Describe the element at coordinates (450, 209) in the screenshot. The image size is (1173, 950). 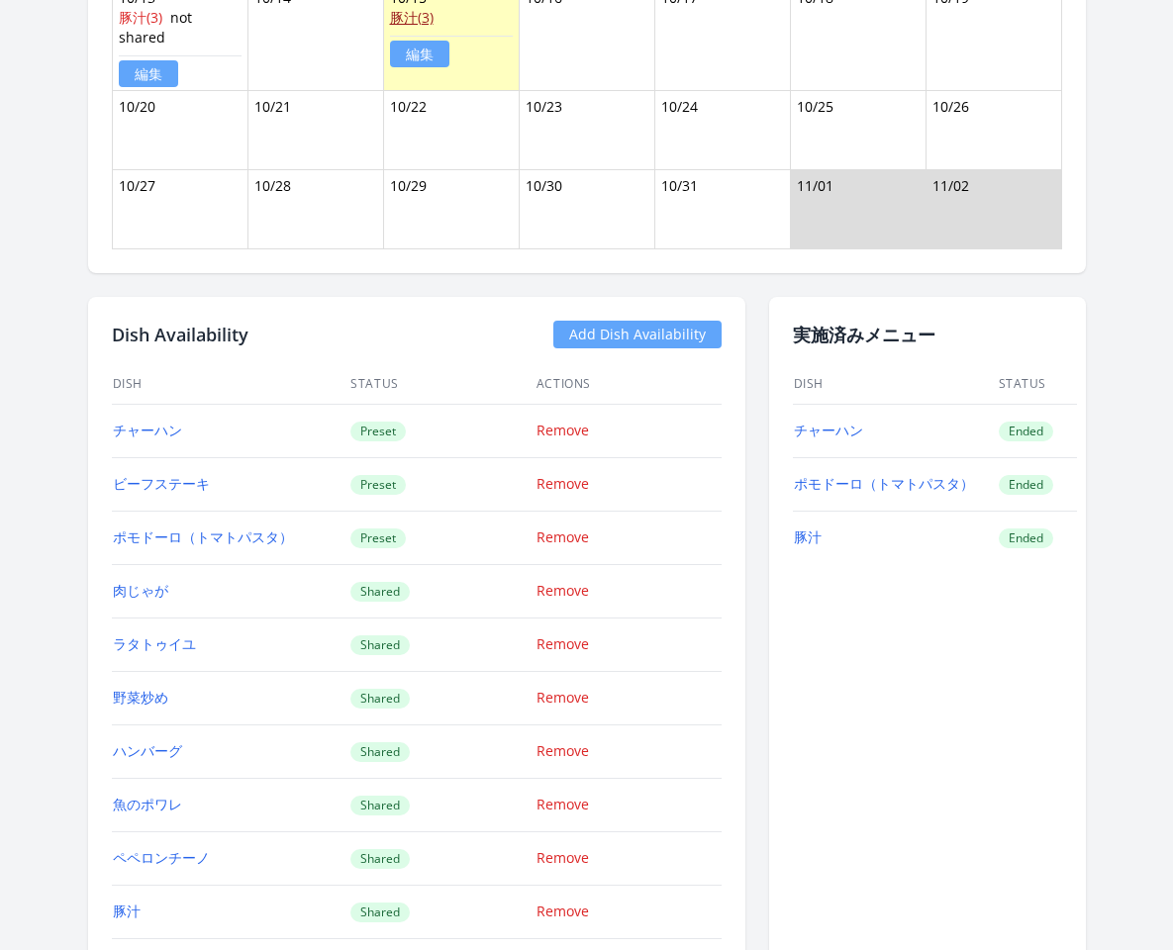
I see `td: 10/29` at that location.